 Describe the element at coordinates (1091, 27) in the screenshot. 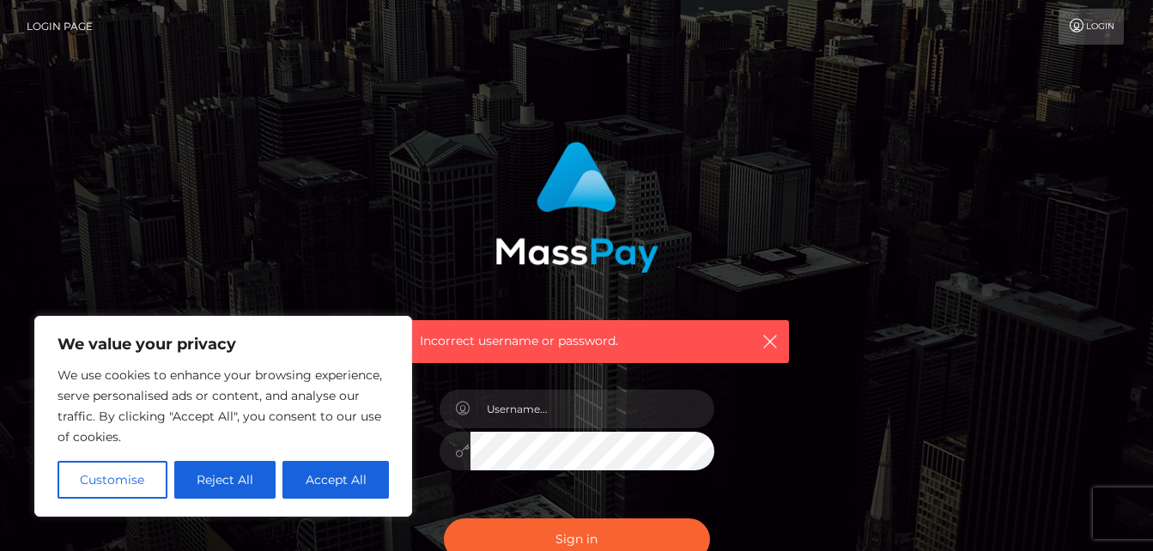

I see `a: Login` at that location.